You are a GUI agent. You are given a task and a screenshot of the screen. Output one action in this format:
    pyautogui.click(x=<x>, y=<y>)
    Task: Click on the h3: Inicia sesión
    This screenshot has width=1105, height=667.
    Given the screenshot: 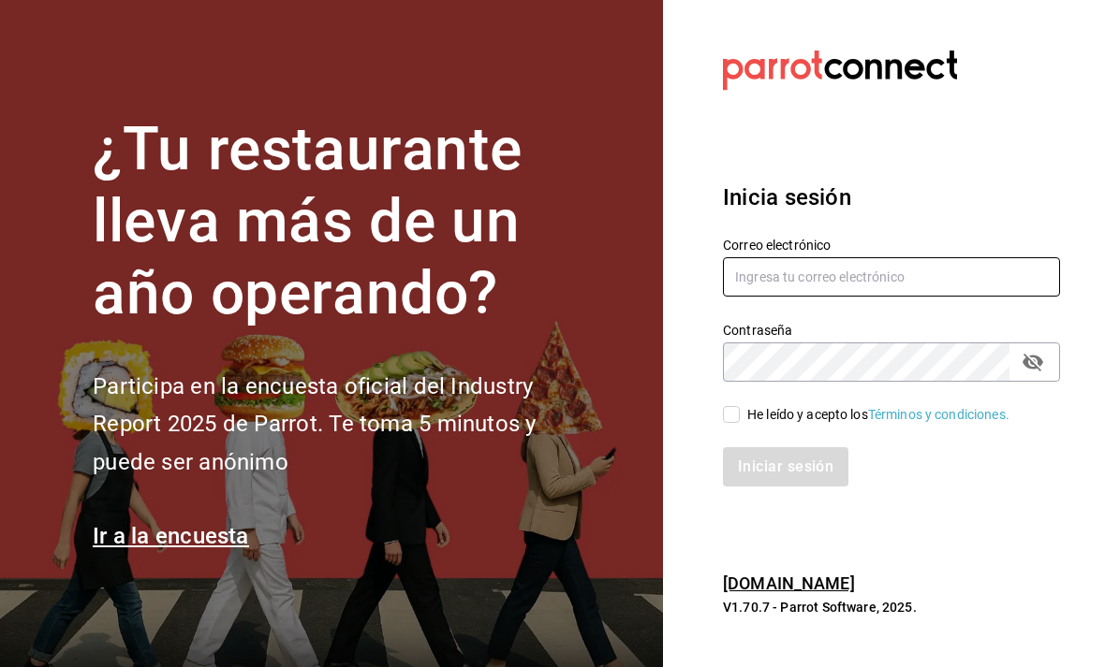 What is the action you would take?
    pyautogui.click(x=891, y=198)
    